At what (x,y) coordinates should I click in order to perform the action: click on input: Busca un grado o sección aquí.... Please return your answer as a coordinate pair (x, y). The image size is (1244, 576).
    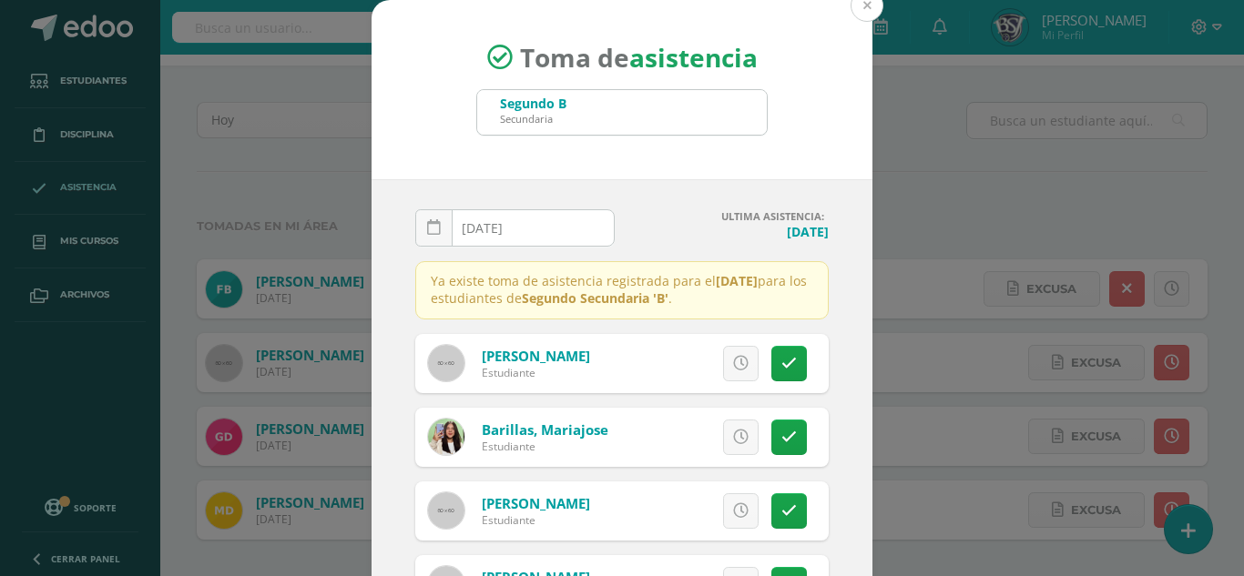
    Looking at the image, I should click on (622, 112).